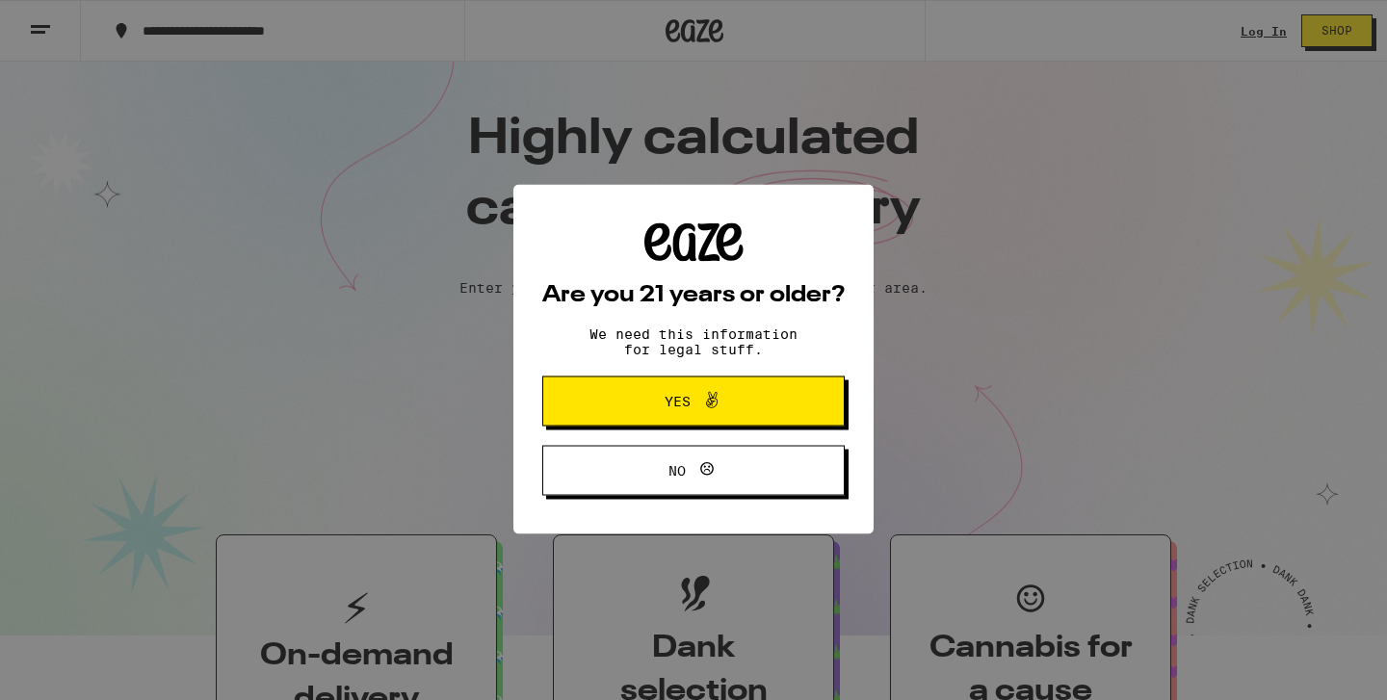 The image size is (1387, 700). Describe the element at coordinates (694, 332) in the screenshot. I see `p: We need this information for legal stuff.` at that location.